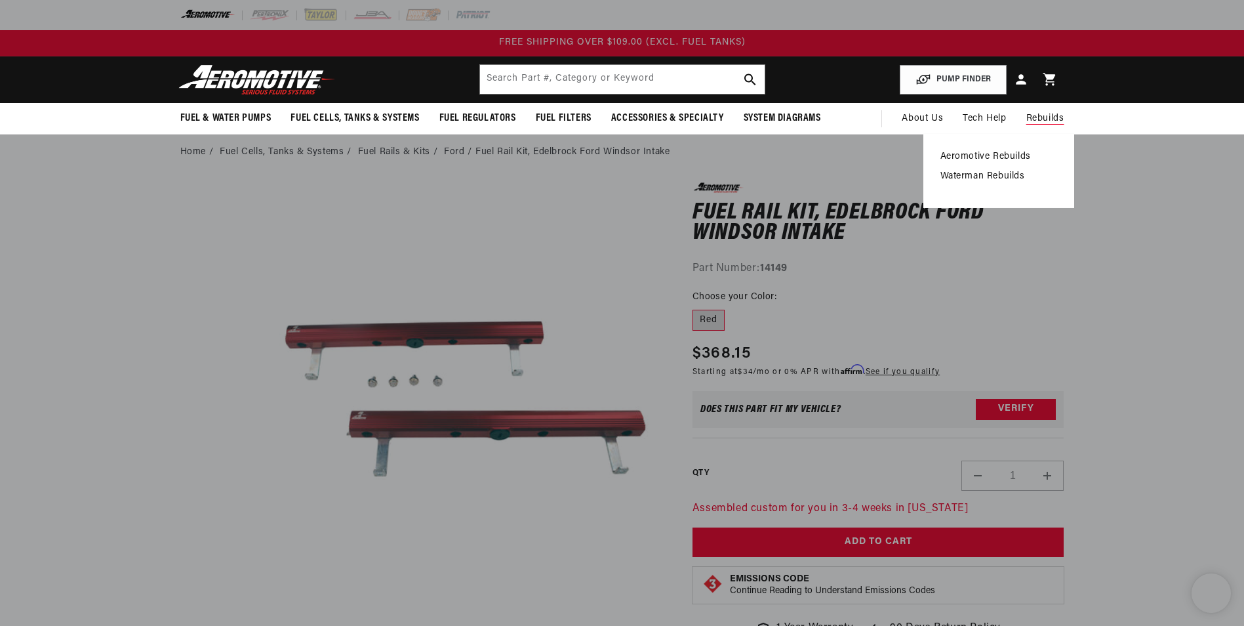 The height and width of the screenshot is (626, 1244). I want to click on legend: Choose your Color:, so click(735, 297).